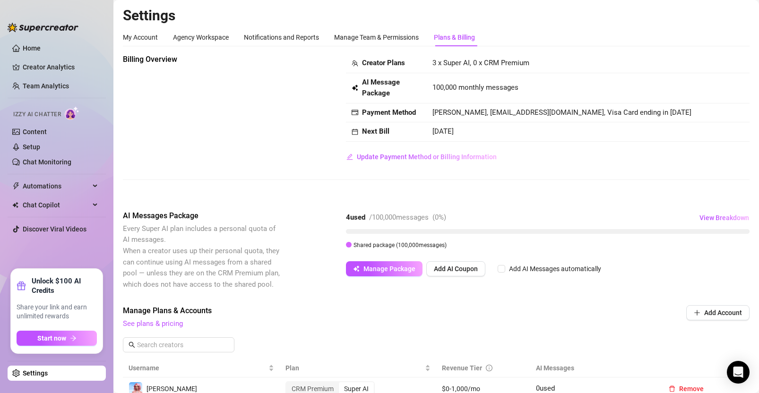  What do you see at coordinates (738, 372) in the screenshot?
I see `div: Open Intercom Messenger` at bounding box center [738, 372].